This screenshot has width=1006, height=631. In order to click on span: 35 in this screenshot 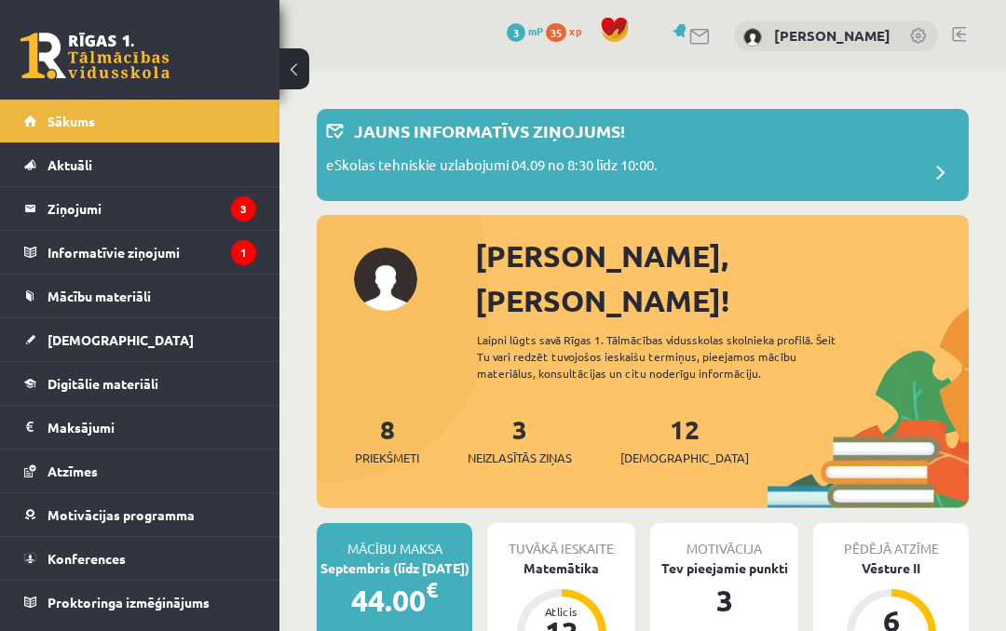, I will do `click(556, 33)`.